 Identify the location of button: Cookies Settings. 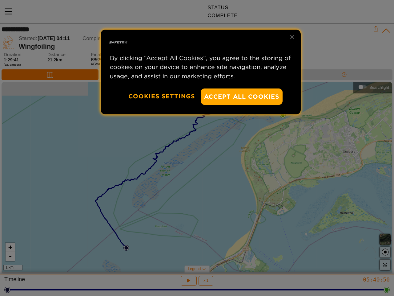
(162, 96).